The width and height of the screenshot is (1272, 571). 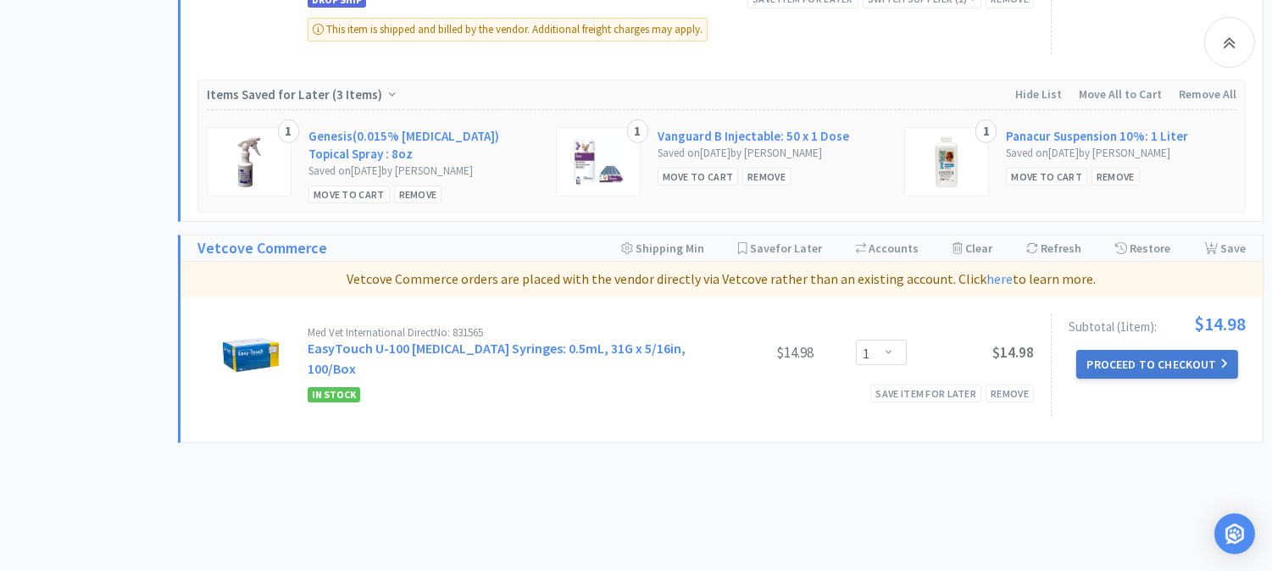 I want to click on a: here, so click(x=1000, y=279).